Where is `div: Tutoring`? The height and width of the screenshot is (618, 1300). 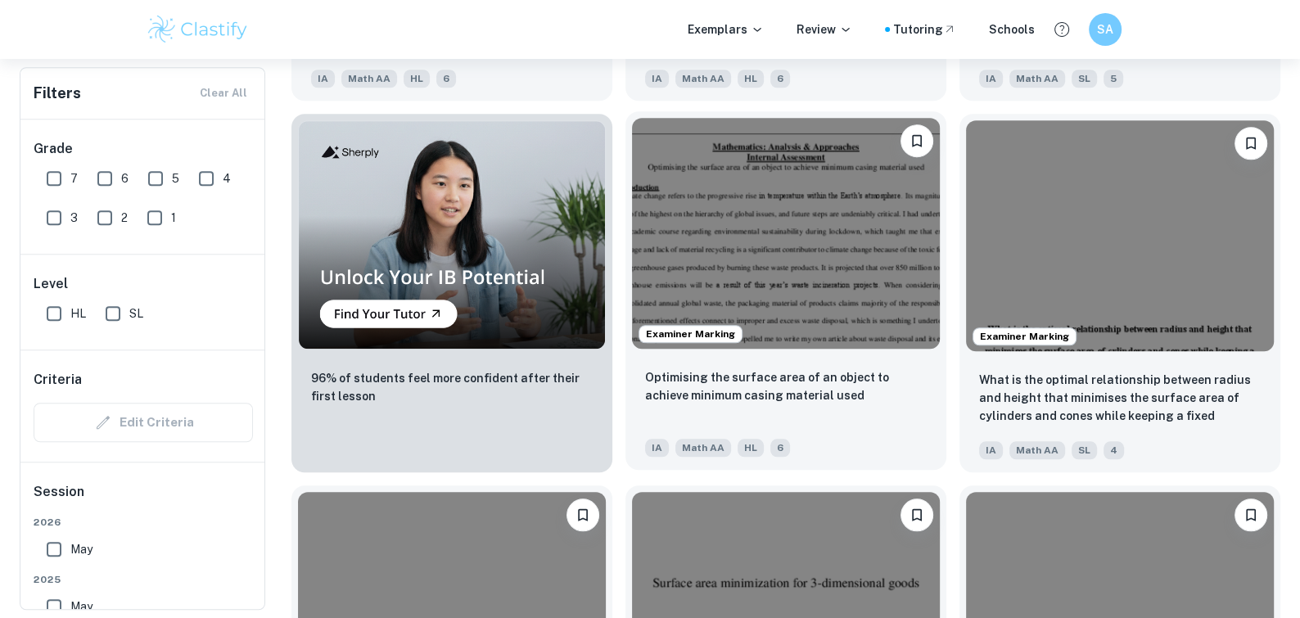 div: Tutoring is located at coordinates (924, 29).